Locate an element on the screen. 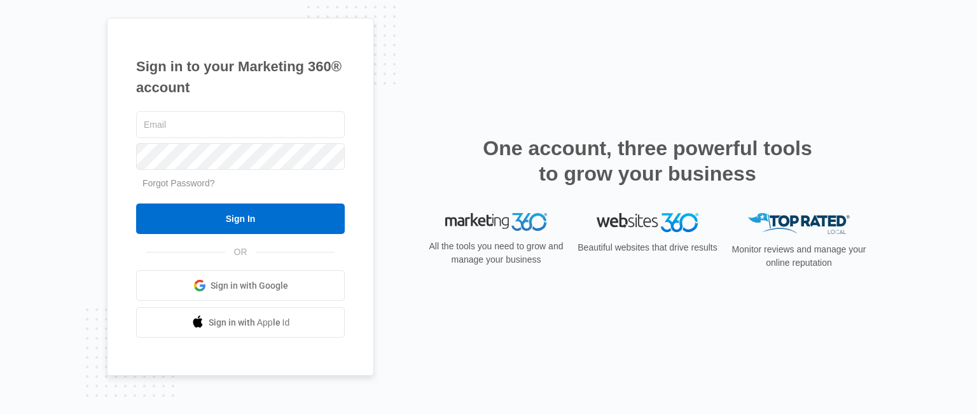 The height and width of the screenshot is (414, 977). span: Sign in with Apple Id is located at coordinates (249, 322).